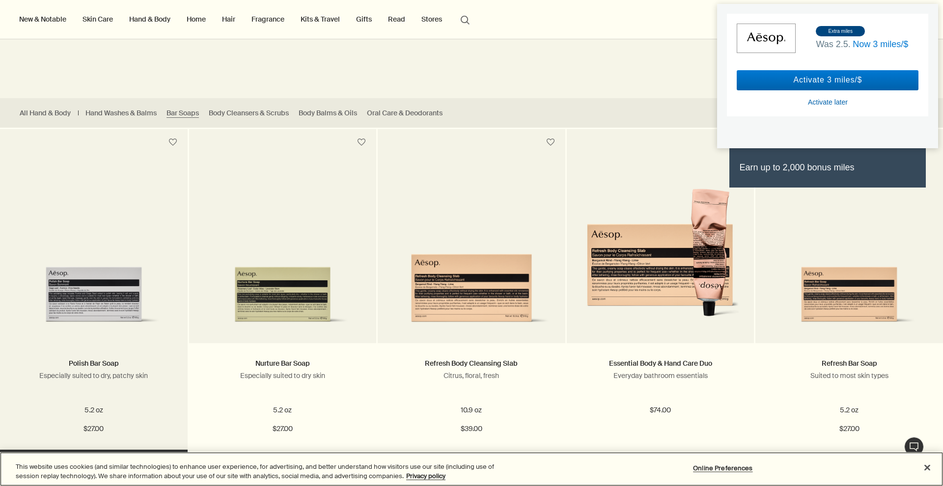 The image size is (943, 486). Describe the element at coordinates (121, 113) in the screenshot. I see `a: Hand Washes & Balms` at that location.